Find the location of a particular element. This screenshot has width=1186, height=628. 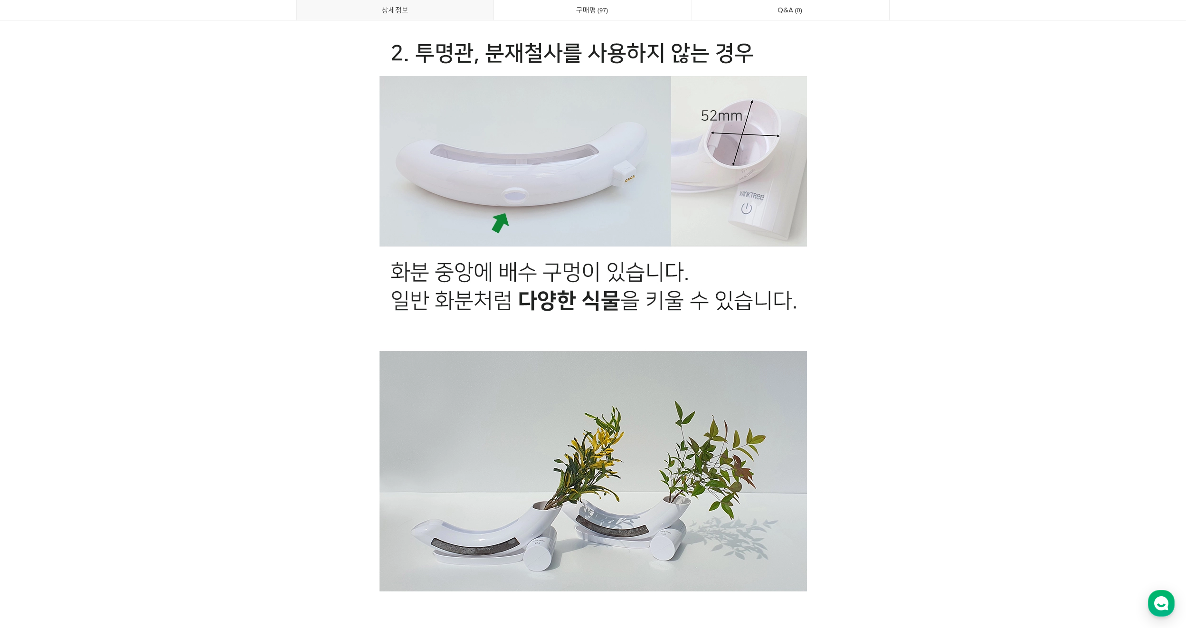

span: 97 is located at coordinates (603, 10).